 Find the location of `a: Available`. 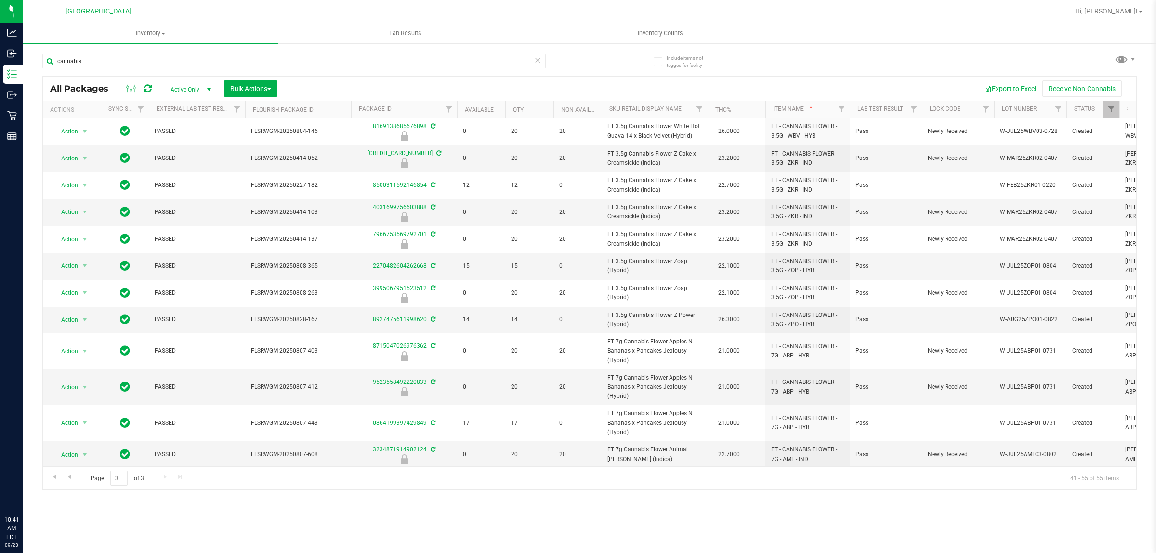

a: Available is located at coordinates (479, 110).